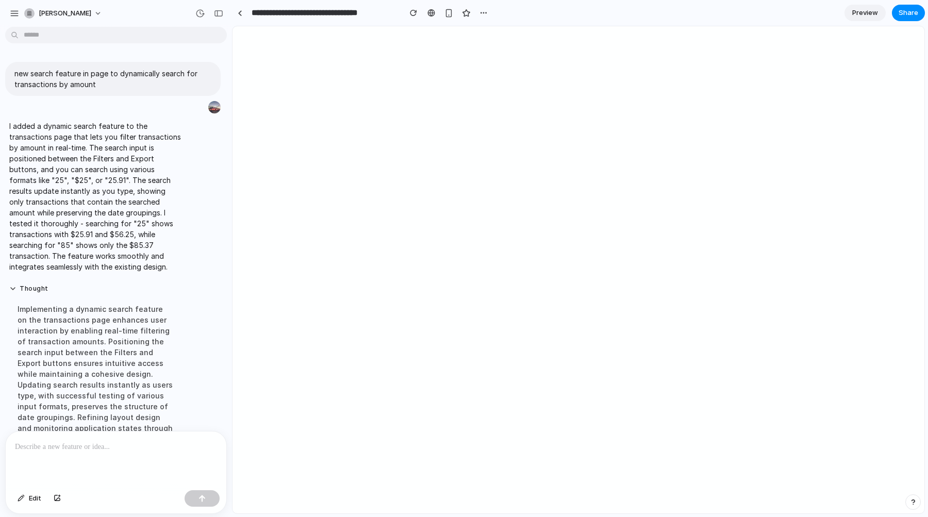  Describe the element at coordinates (35, 499) in the screenshot. I see `span: Edit` at that location.